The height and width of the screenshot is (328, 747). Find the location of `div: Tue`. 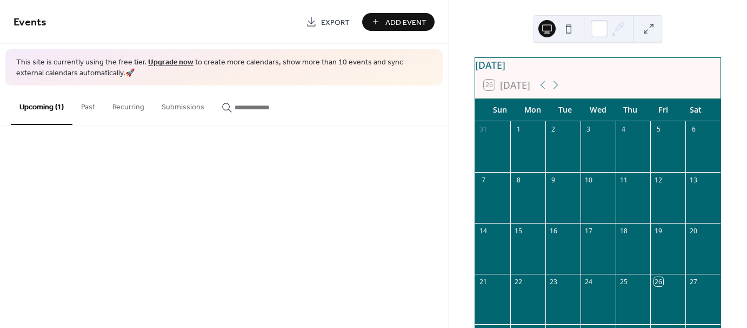

div: Tue is located at coordinates (565, 109).